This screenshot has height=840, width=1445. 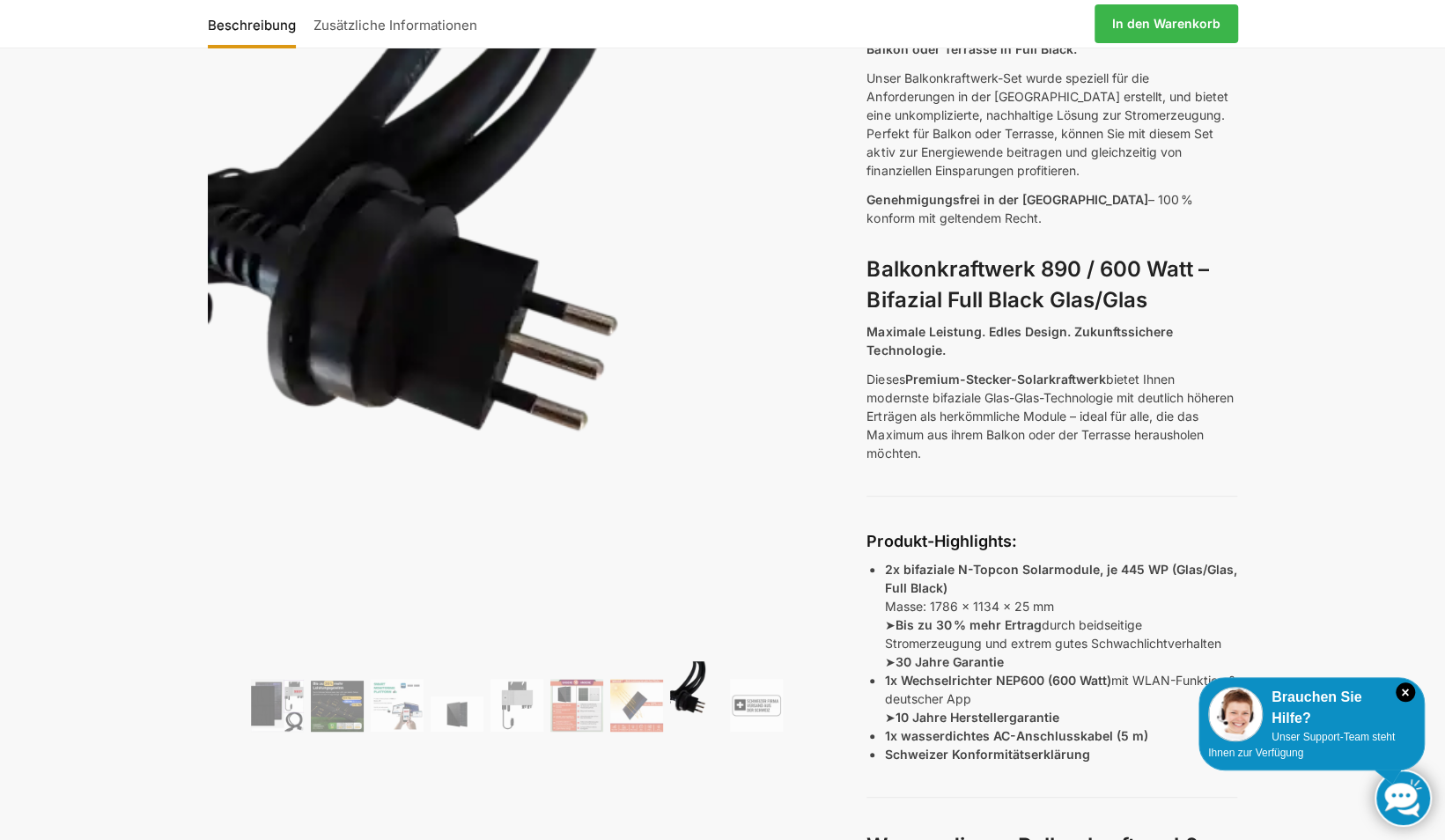 I want to click on p: mit WLAN-Funktion & deutscher App ➤, so click(x=1061, y=698).